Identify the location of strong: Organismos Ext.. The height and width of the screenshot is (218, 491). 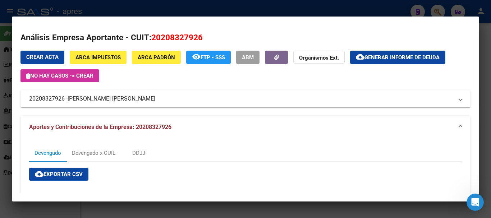
(319, 58).